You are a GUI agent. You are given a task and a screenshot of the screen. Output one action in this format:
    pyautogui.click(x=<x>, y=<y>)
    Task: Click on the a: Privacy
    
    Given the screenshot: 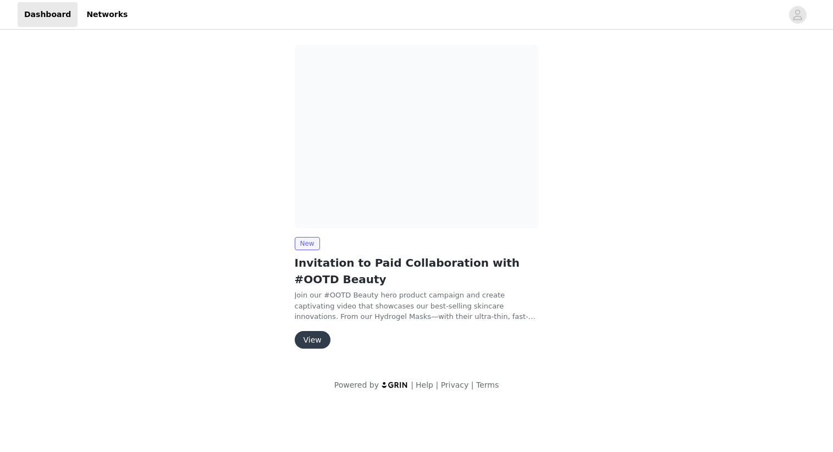 What is the action you would take?
    pyautogui.click(x=455, y=385)
    